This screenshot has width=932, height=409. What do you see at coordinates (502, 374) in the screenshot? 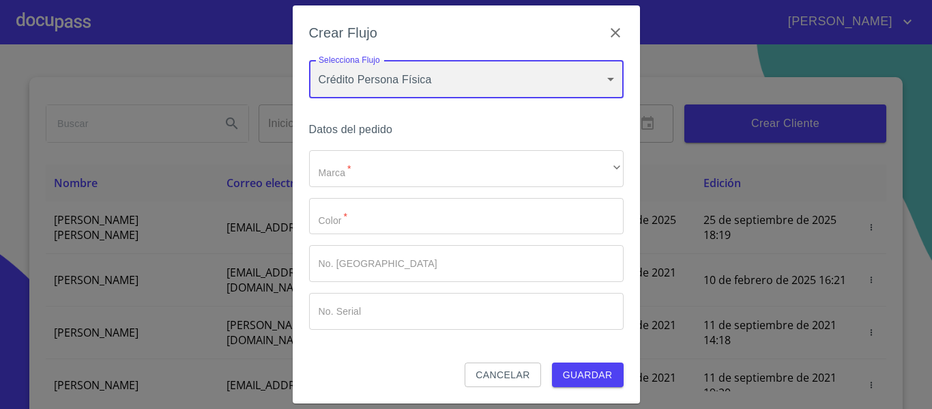
I see `button: Cancelar` at bounding box center [502, 374].